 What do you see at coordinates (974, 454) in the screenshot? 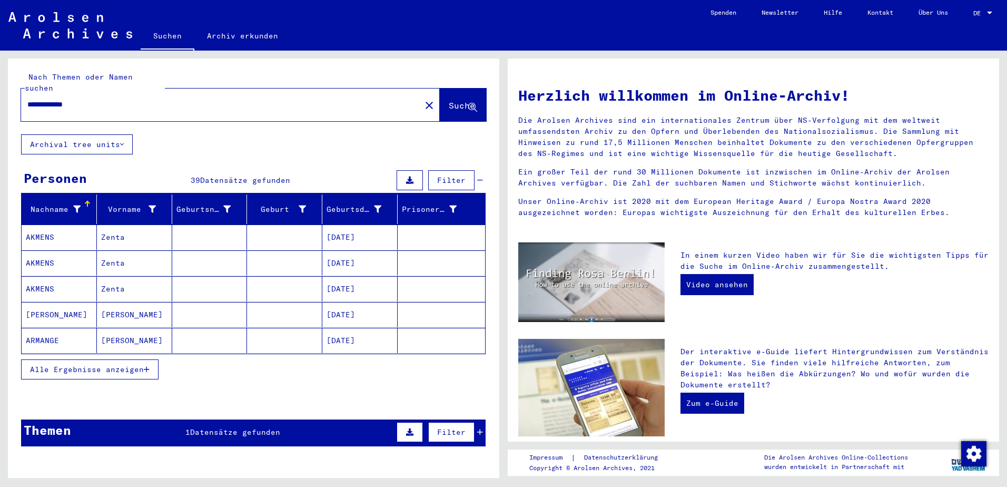
I see `img: Zustimmung ändern` at bounding box center [974, 454].